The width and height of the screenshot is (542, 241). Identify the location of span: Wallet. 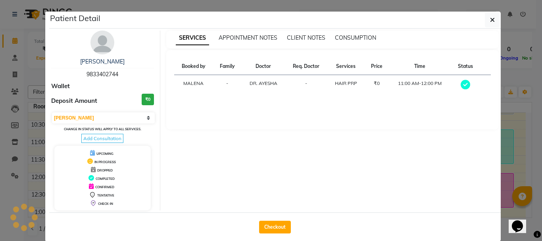
(60, 86).